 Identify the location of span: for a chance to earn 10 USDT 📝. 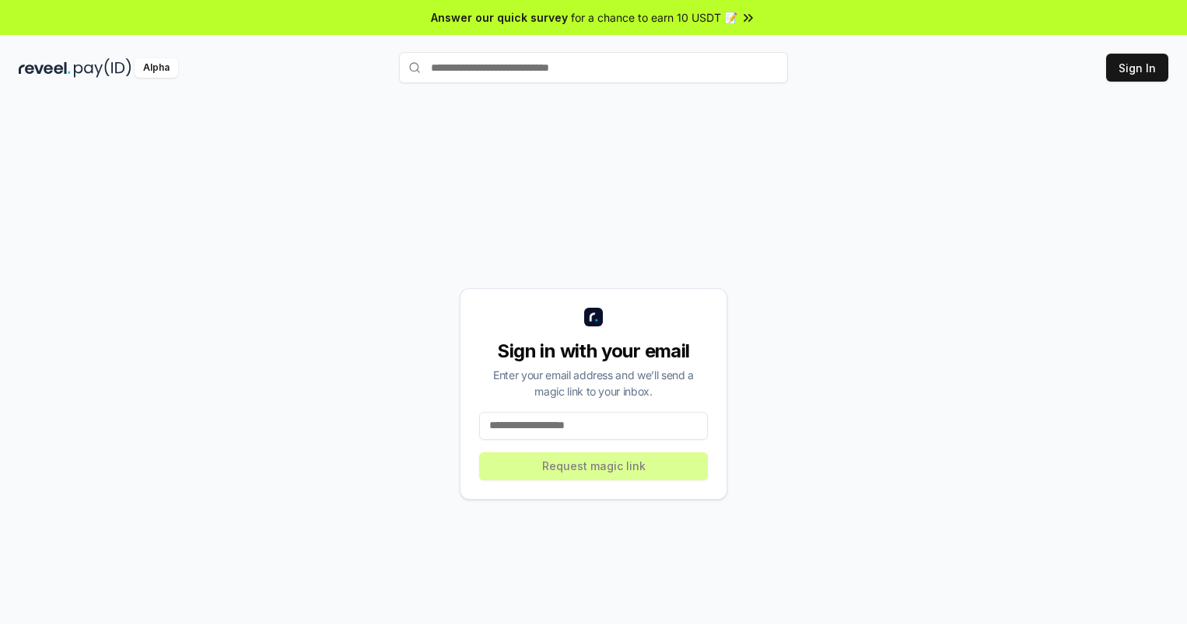
(654, 17).